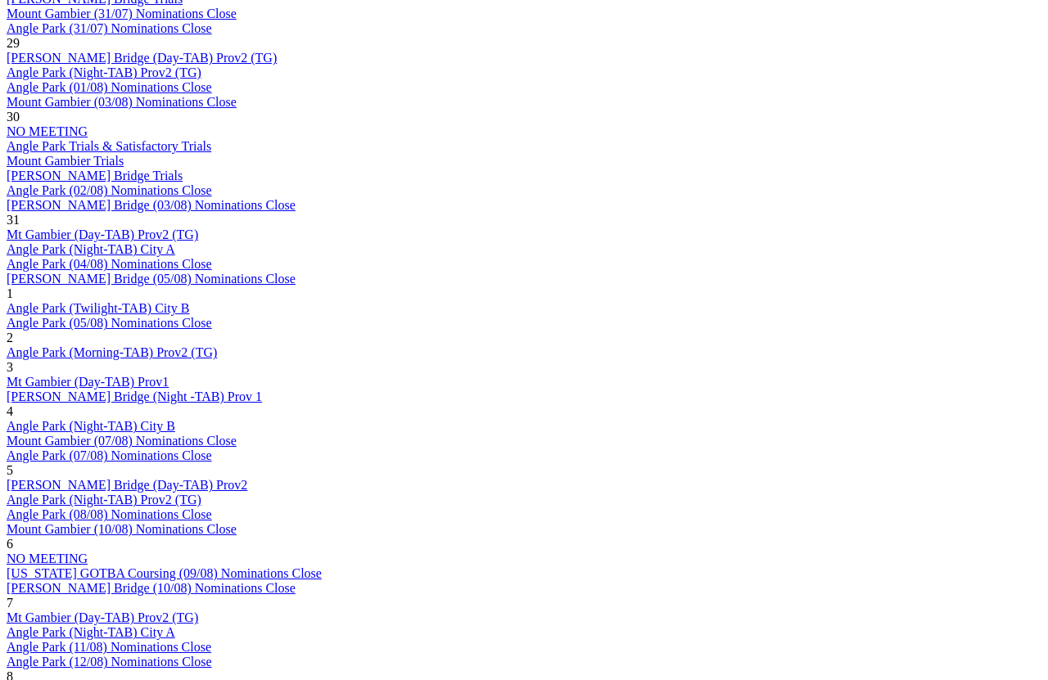 The width and height of the screenshot is (1048, 680). Describe the element at coordinates (109, 190) in the screenshot. I see `a: Angle Park (02/08) Nominations Close` at that location.